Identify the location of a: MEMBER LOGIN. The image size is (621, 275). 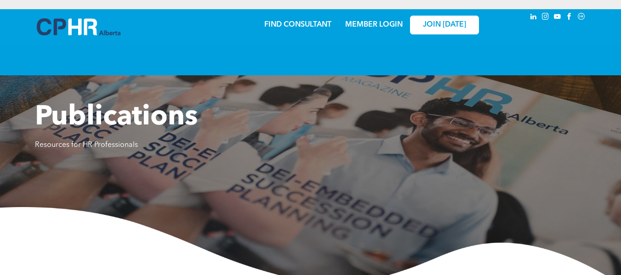
(374, 25).